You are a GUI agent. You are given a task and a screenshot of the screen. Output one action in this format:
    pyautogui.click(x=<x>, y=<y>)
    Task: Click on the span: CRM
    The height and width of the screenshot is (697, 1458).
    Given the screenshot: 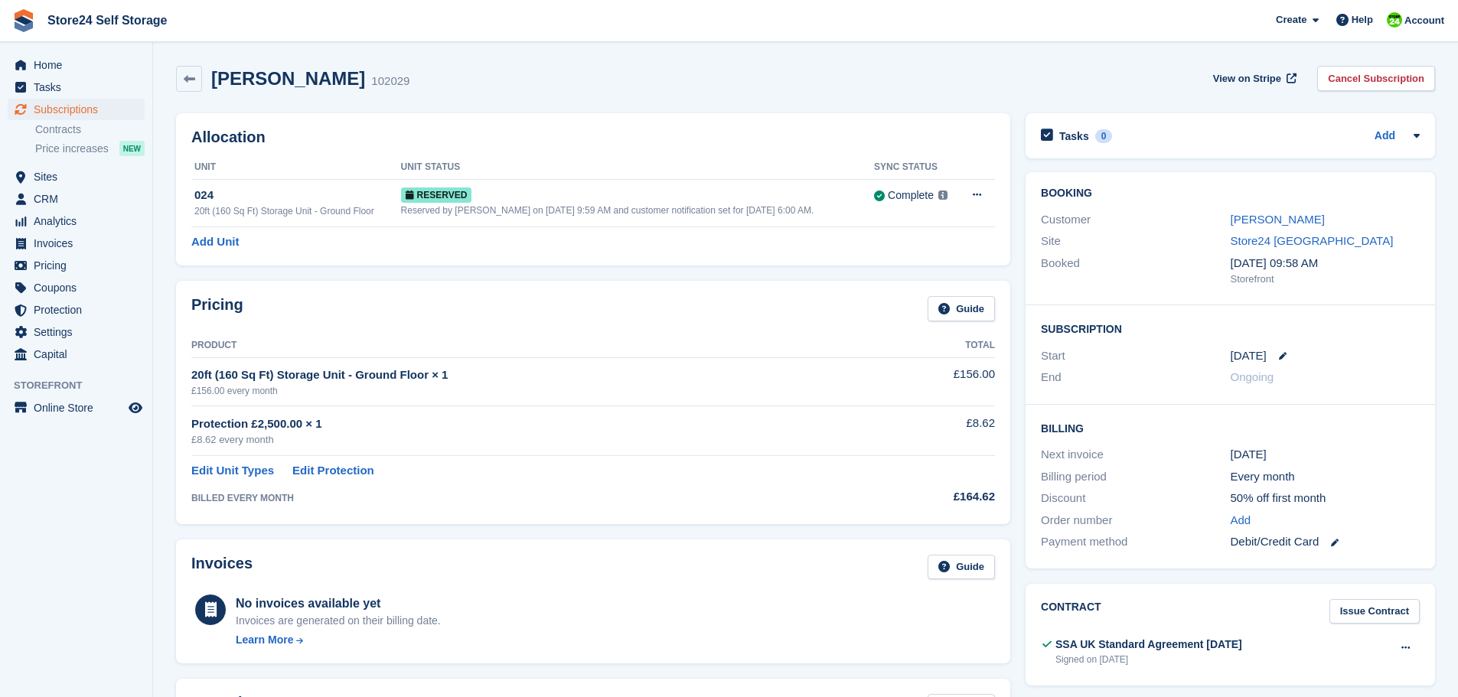 What is the action you would take?
    pyautogui.click(x=80, y=199)
    